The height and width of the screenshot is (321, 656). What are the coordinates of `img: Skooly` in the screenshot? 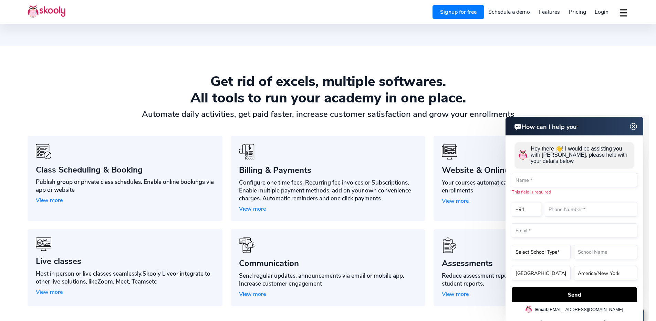 It's located at (46, 11).